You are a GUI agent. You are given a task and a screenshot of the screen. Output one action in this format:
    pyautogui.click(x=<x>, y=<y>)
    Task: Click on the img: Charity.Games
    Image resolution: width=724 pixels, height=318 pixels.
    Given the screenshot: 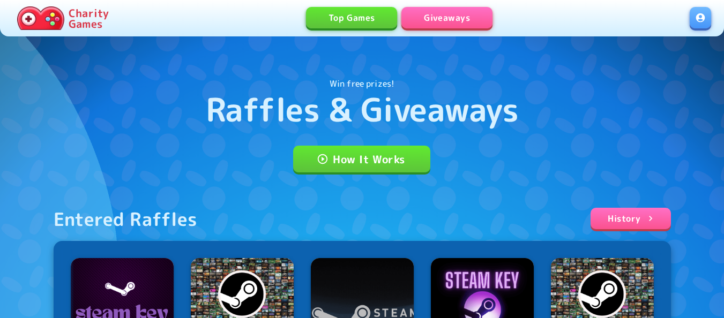 What is the action you would take?
    pyautogui.click(x=41, y=18)
    